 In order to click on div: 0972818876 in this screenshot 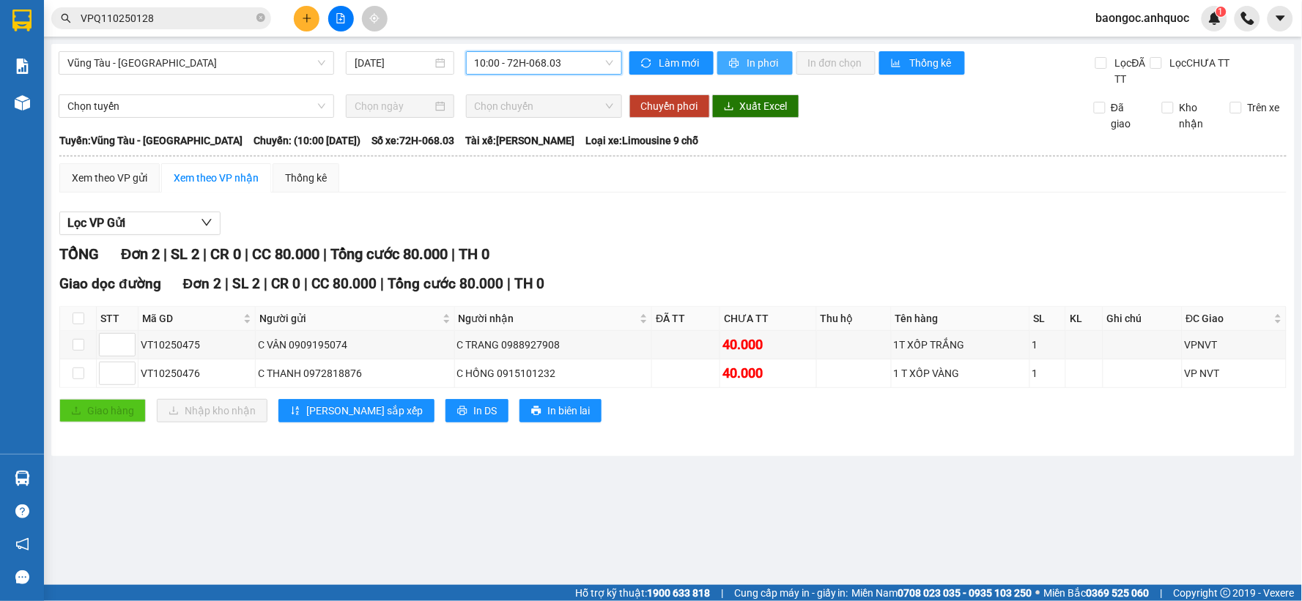, I will do `click(71, 75)`.